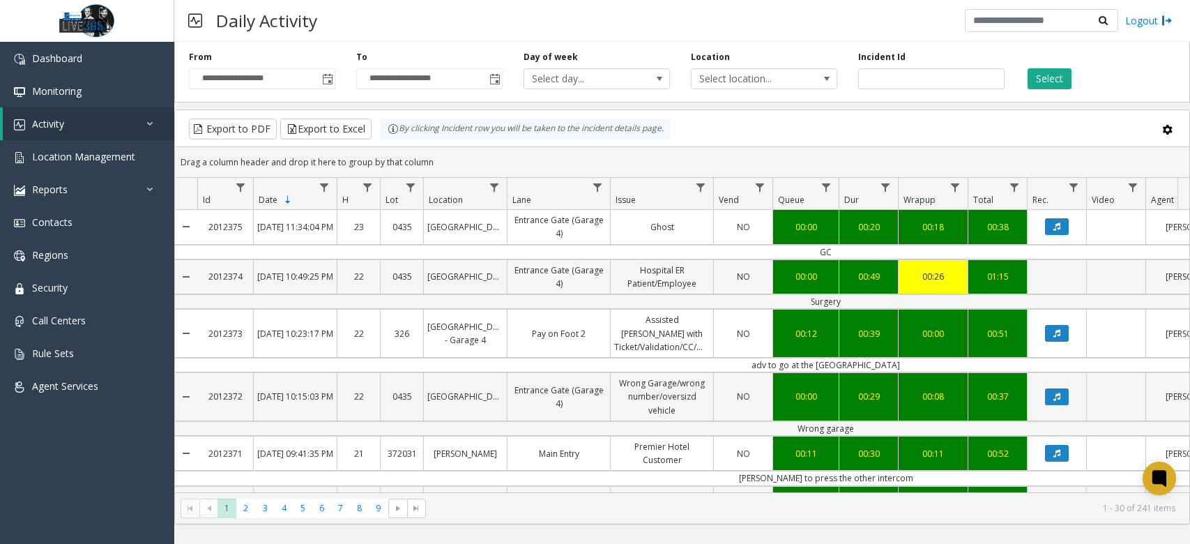 Image resolution: width=1190 pixels, height=544 pixels. Describe the element at coordinates (998, 333) in the screenshot. I see `div: 00:51` at that location.